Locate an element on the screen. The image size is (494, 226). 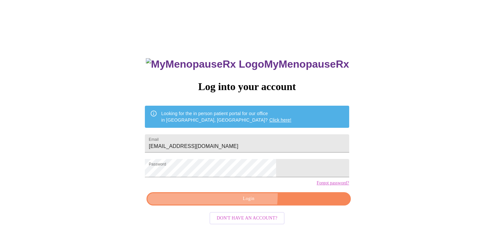
button: Login is located at coordinates (248, 198).